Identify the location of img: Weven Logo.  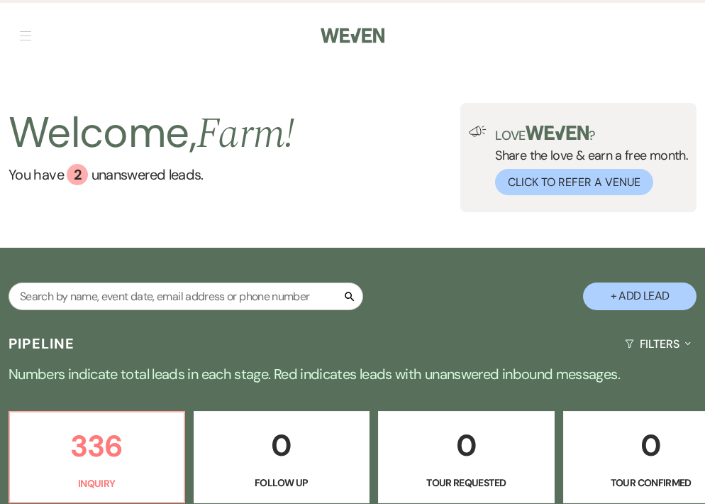
(353, 35).